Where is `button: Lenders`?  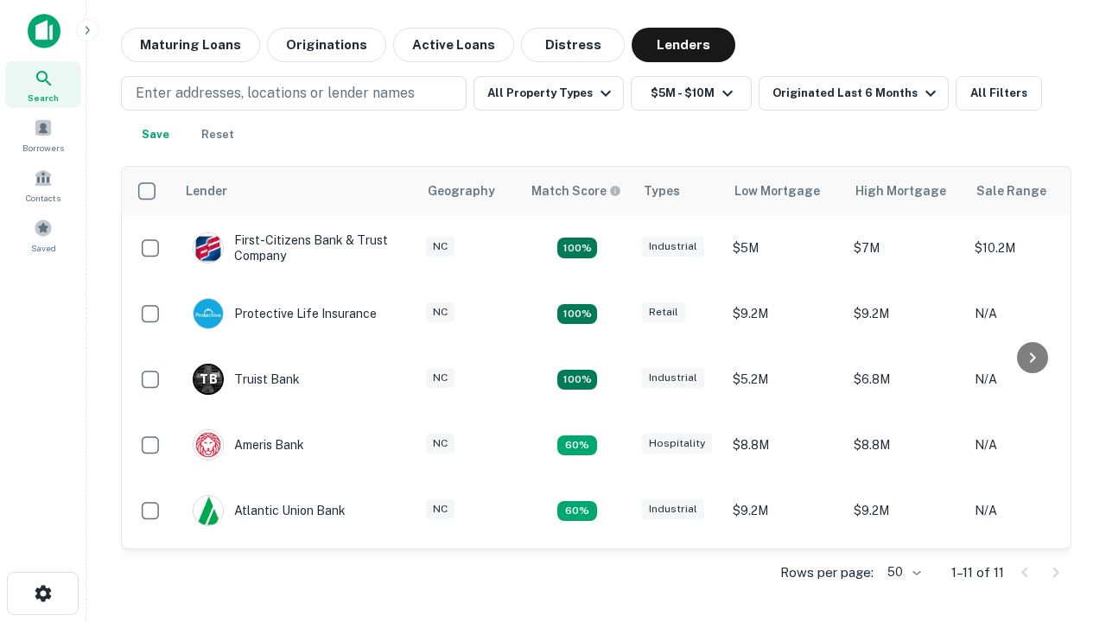
button: Lenders is located at coordinates (684, 45).